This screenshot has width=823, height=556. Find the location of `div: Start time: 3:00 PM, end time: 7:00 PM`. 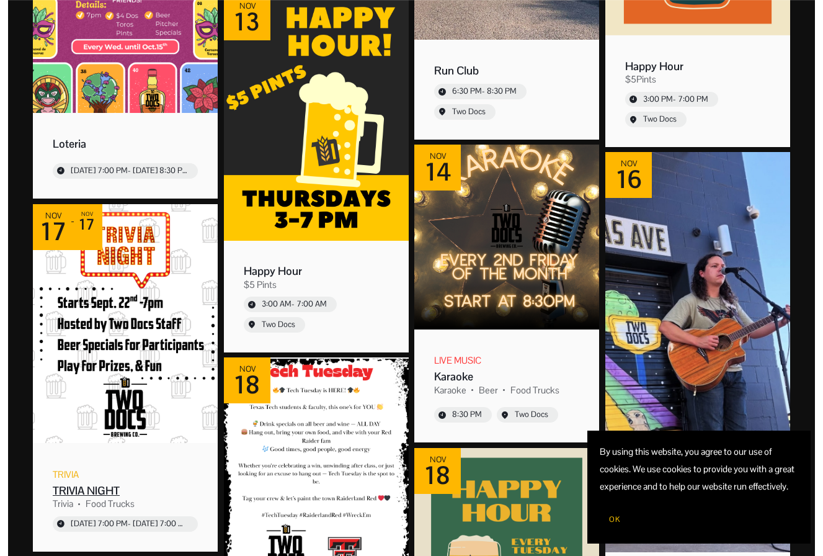

div: Start time: 3:00 PM, end time: 7:00 PM is located at coordinates (675, 99).